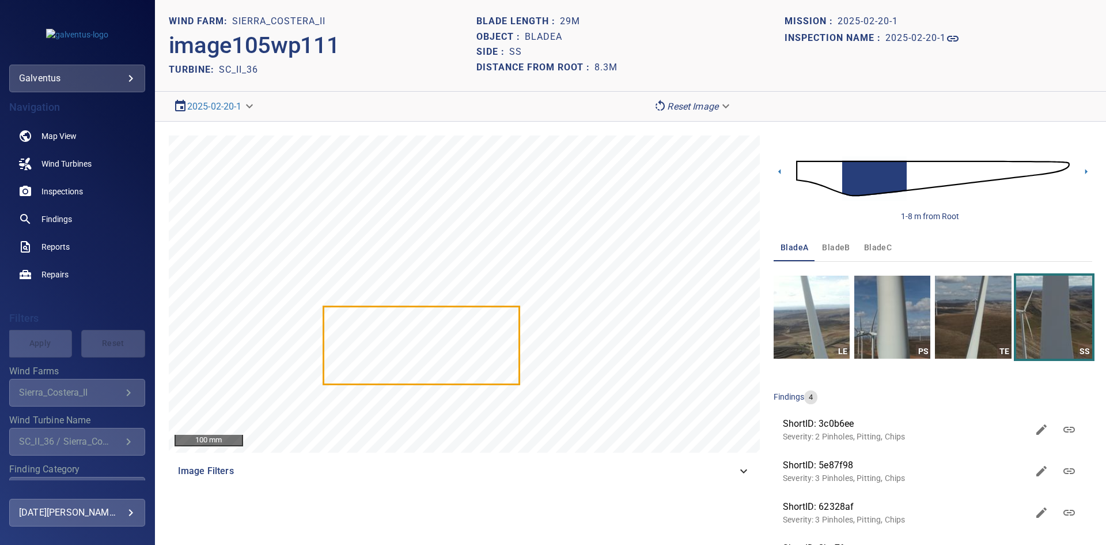 Image resolution: width=1106 pixels, height=545 pixels. Describe the element at coordinates (930, 216) in the screenshot. I see `div: 1-8 m from Root` at that location.